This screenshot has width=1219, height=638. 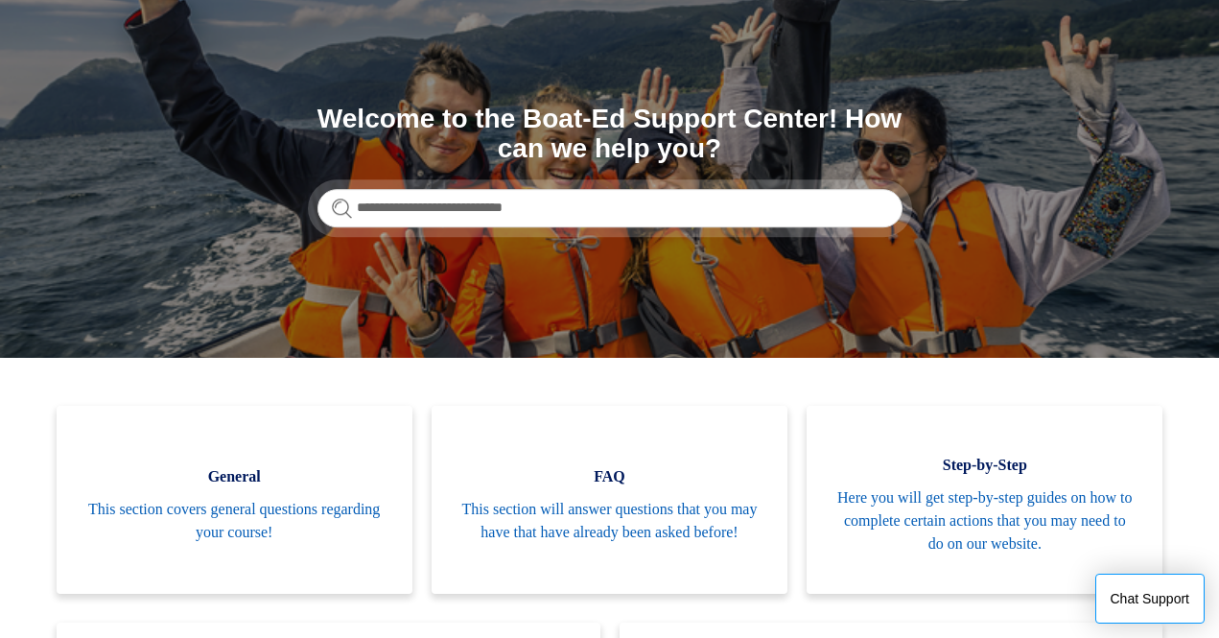 I want to click on span: General, so click(x=234, y=477).